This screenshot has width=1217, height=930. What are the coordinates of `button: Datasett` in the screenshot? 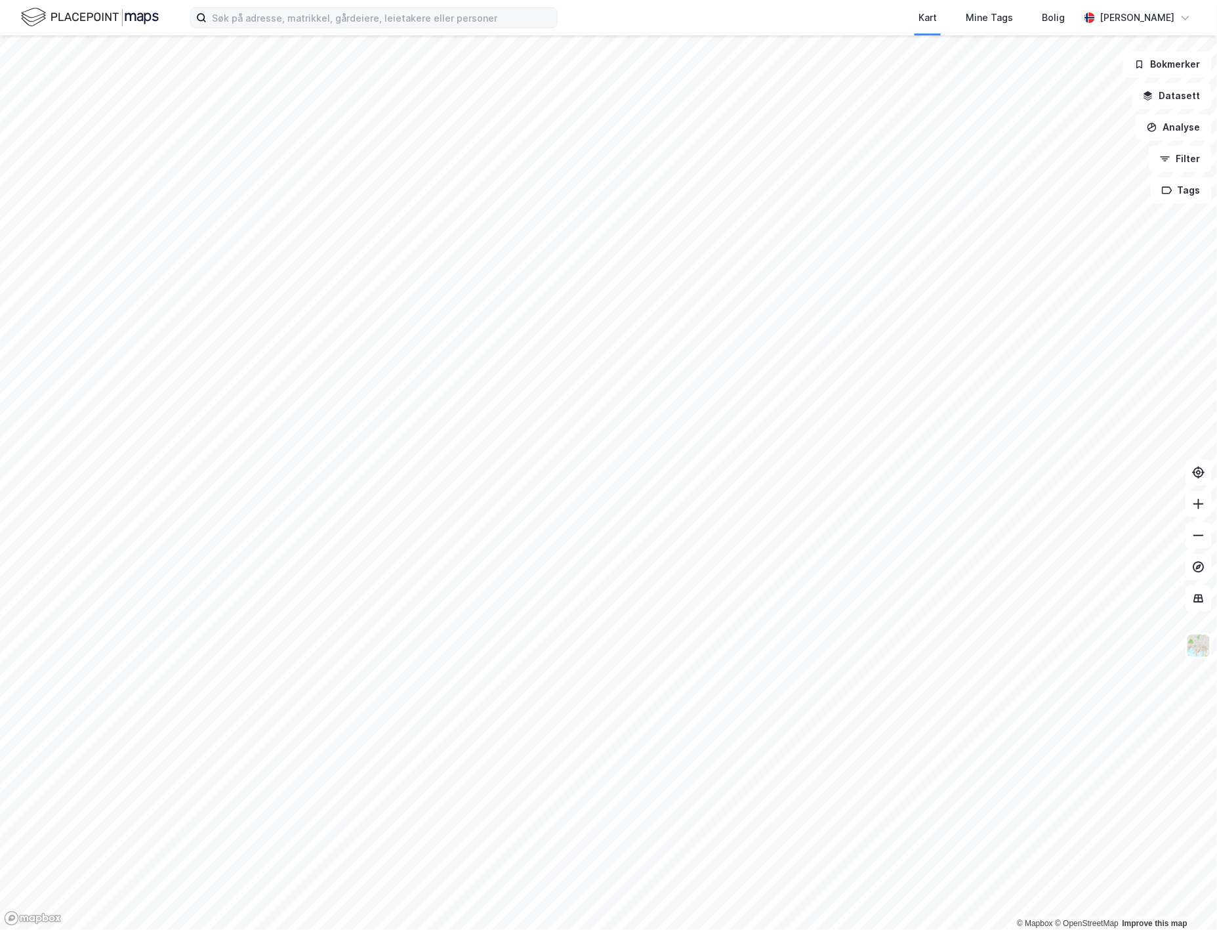 It's located at (1172, 96).